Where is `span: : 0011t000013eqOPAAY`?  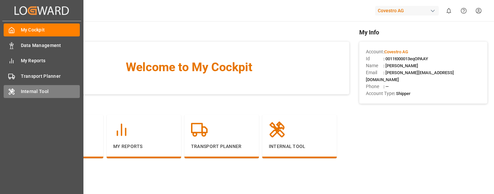 span: : 0011t000013eqOPAAY is located at coordinates (405, 59).